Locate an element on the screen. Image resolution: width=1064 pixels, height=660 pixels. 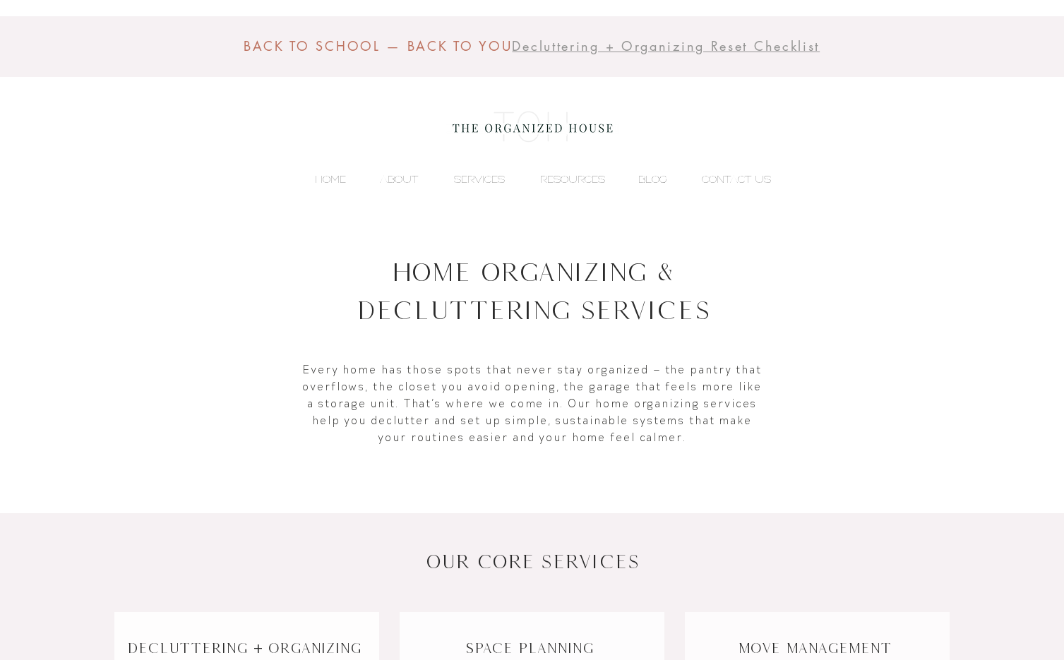
a: BLOG is located at coordinates (643, 179).